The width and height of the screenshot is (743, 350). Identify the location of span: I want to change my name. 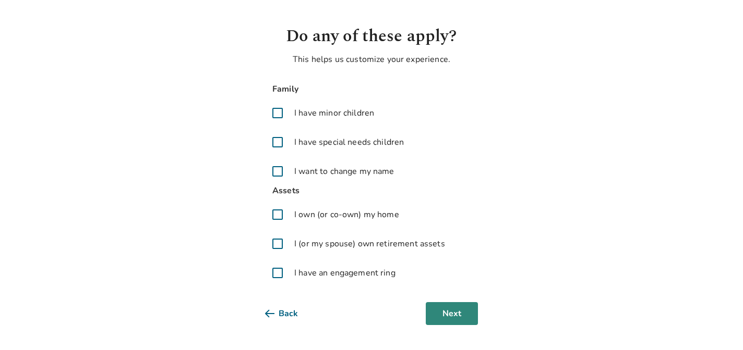
(344, 172).